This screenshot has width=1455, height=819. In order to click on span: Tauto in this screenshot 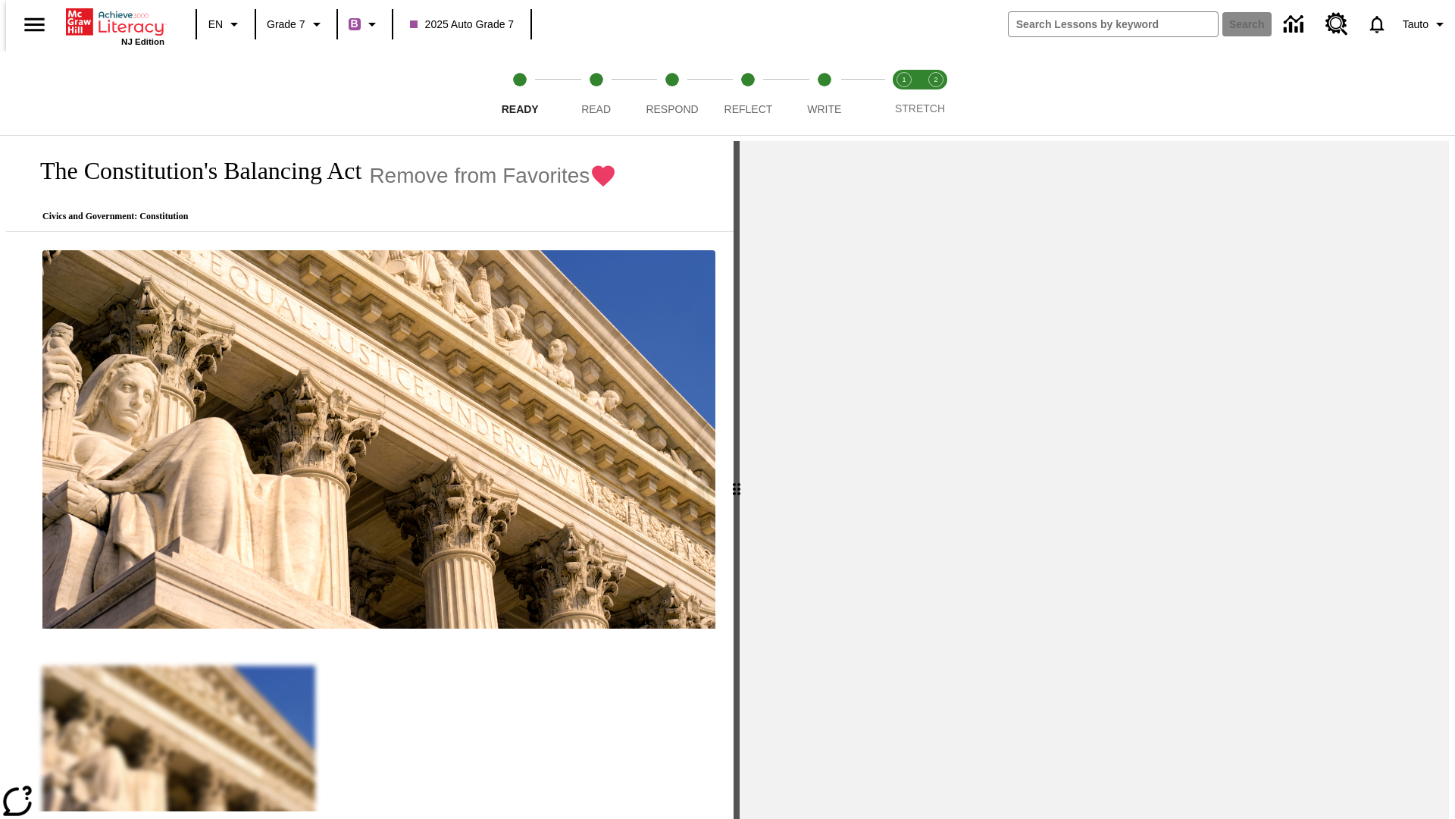, I will do `click(1416, 24)`.